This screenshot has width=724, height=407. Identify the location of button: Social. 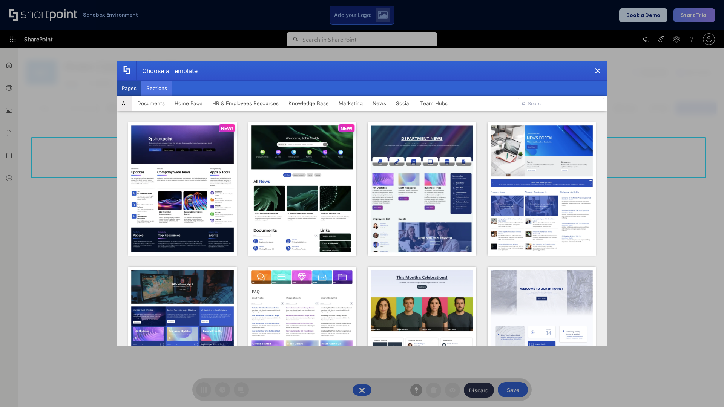
(403, 103).